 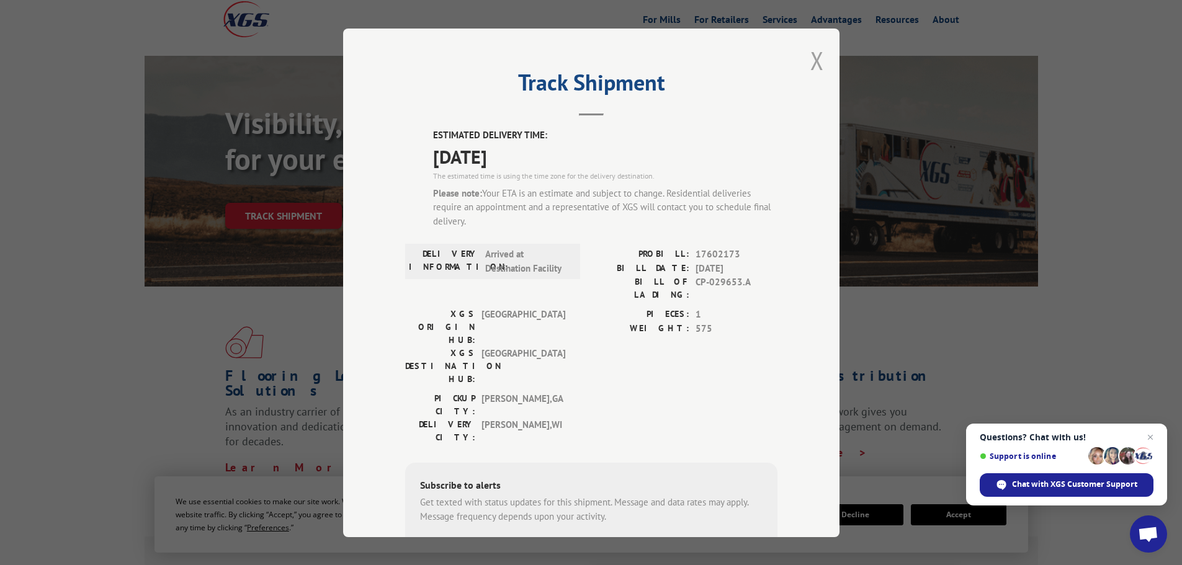 What do you see at coordinates (527, 261) in the screenshot?
I see `span: Arrived at Destination Facility` at bounding box center [527, 261].